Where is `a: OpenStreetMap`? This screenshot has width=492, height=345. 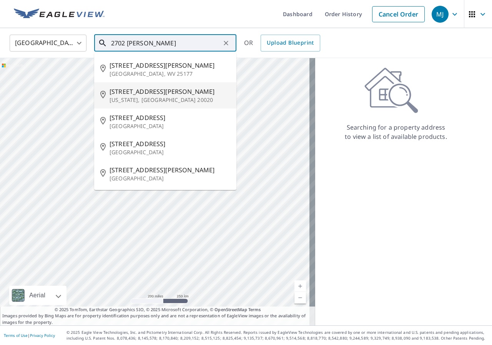
a: OpenStreetMap is located at coordinates (231, 309).